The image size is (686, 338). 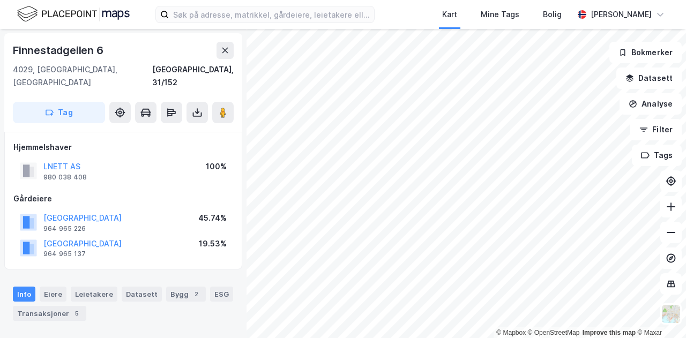 I want to click on div: Eiere, so click(x=53, y=294).